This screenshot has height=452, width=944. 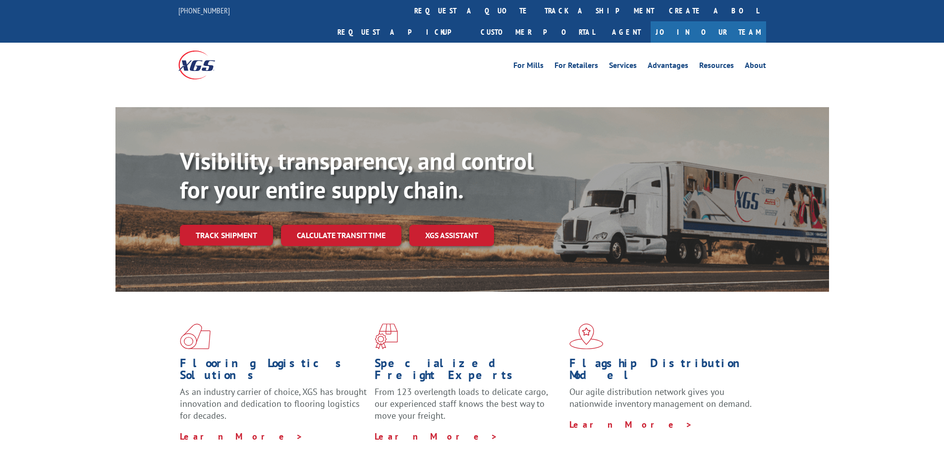 What do you see at coordinates (227, 235) in the screenshot?
I see `a: Track shipment` at bounding box center [227, 235].